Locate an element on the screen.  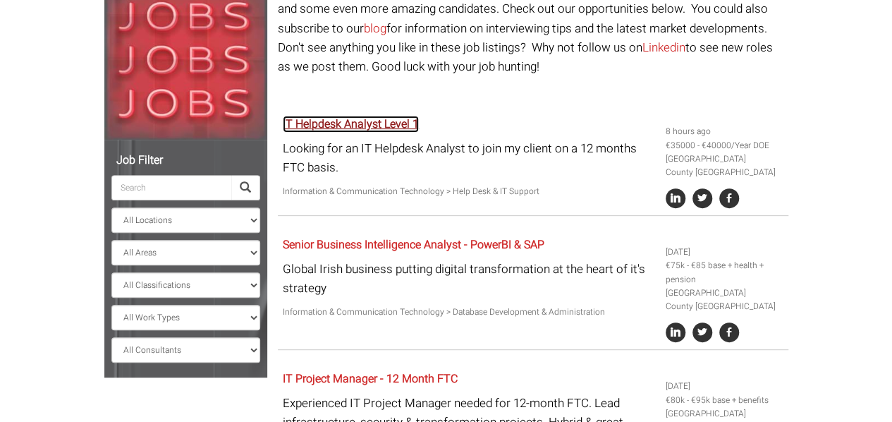
p: Information & Communication Technology > Help Desk & IT Support is located at coordinates (469, 191).